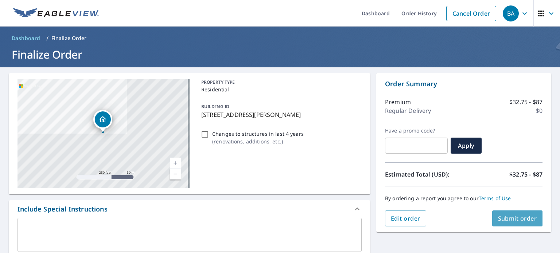 The width and height of the screenshot is (560, 253). I want to click on span: Edit order, so click(406, 219).